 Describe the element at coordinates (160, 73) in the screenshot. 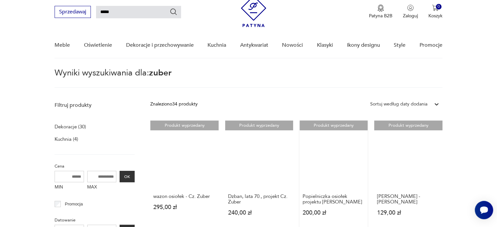

I see `span: zuber` at that location.